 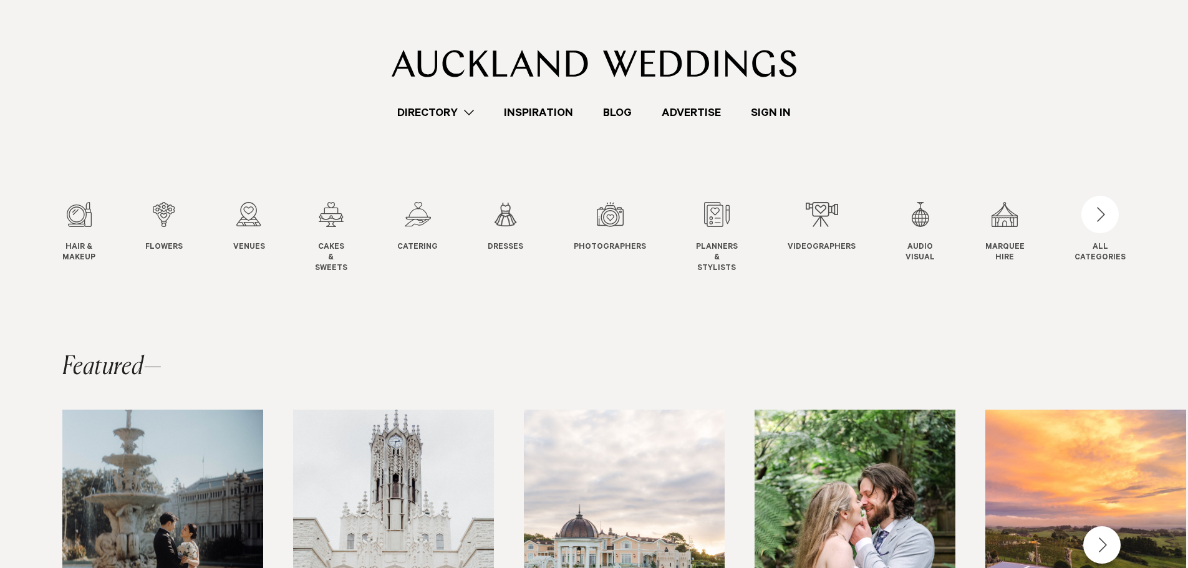 I want to click on span: Cakes & Sweets, so click(x=331, y=258).